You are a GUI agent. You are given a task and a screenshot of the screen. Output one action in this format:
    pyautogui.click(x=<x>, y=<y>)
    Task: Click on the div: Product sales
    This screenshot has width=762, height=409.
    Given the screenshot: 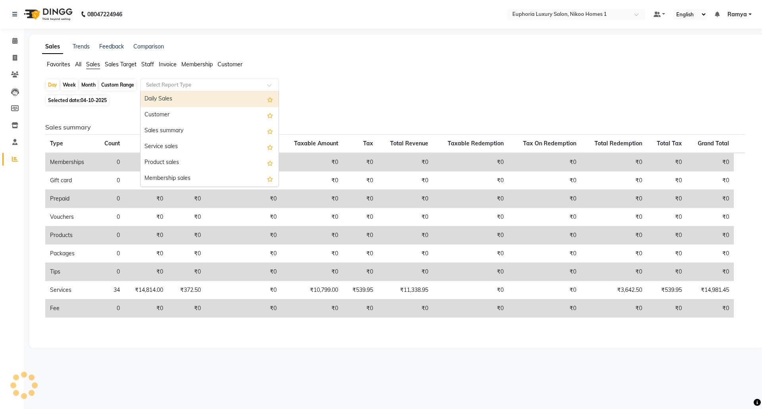 What is the action you would take?
    pyautogui.click(x=210, y=163)
    